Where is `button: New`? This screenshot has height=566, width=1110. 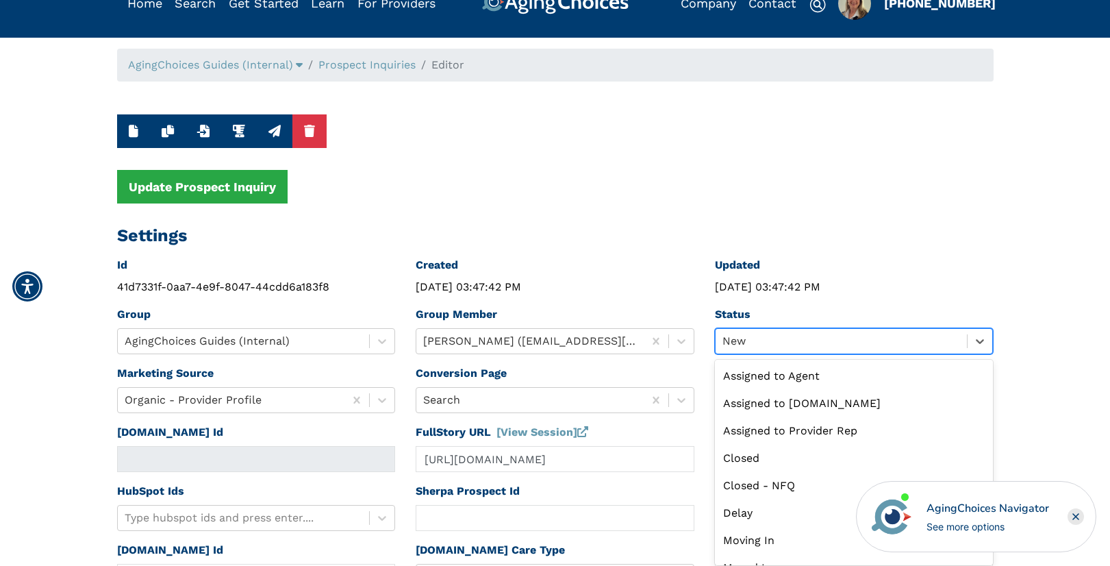
button: New is located at coordinates (134, 131).